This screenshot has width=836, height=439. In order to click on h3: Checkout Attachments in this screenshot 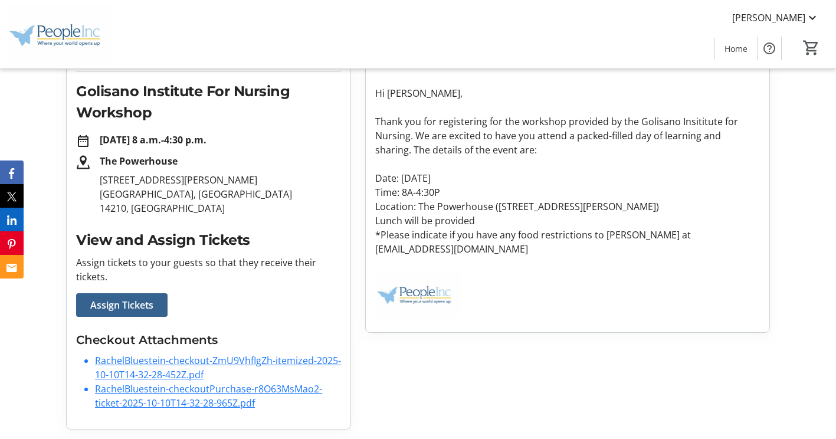, I will do `click(208, 340)`.